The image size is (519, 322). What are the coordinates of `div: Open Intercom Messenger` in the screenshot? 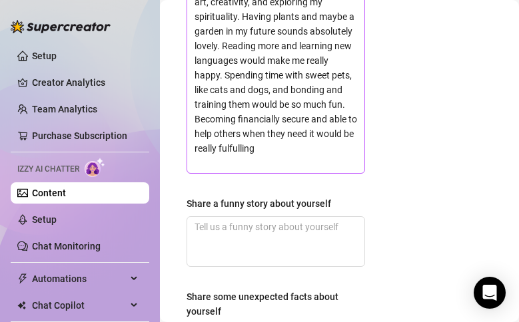 It's located at (489, 293).